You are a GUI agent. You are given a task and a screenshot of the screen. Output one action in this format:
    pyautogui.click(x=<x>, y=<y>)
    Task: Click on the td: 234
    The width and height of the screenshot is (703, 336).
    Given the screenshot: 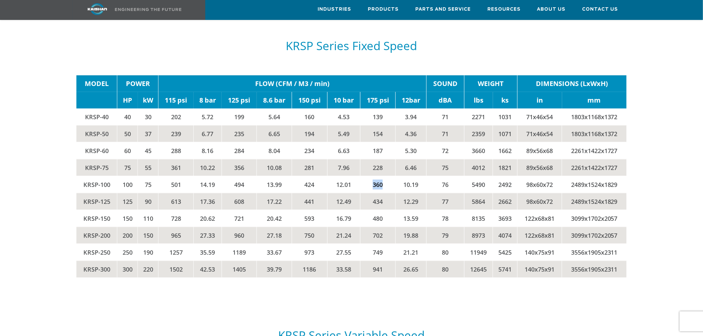 What is the action you would take?
    pyautogui.click(x=309, y=150)
    